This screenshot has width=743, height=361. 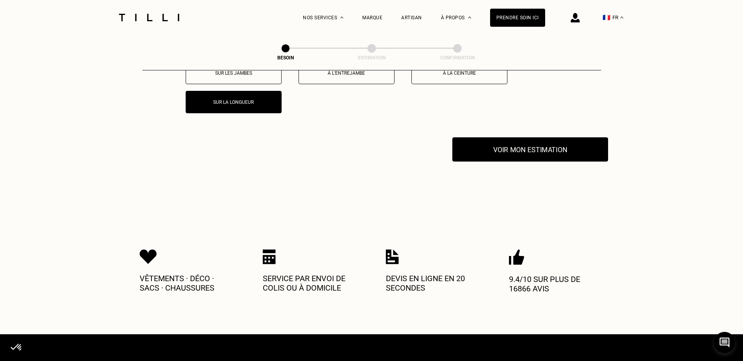 What do you see at coordinates (459, 73) in the screenshot?
I see `p: À la ceinture` at bounding box center [459, 73].